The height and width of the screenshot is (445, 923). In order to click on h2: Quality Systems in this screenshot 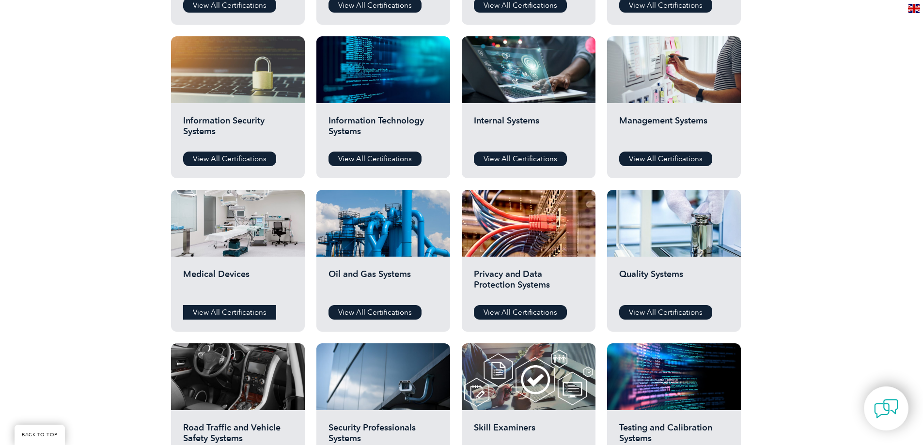, I will do `click(674, 284)`.